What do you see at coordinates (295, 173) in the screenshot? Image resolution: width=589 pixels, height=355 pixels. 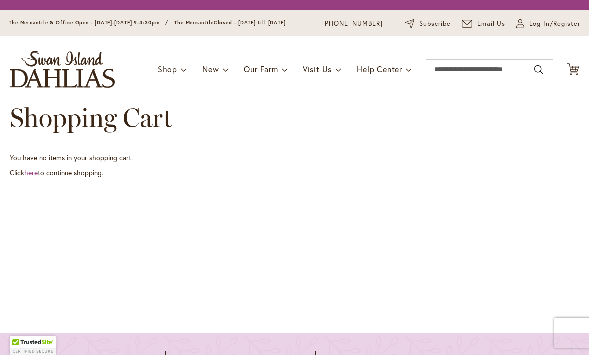 I see `p: Click to continue shopping.` at bounding box center [295, 173].